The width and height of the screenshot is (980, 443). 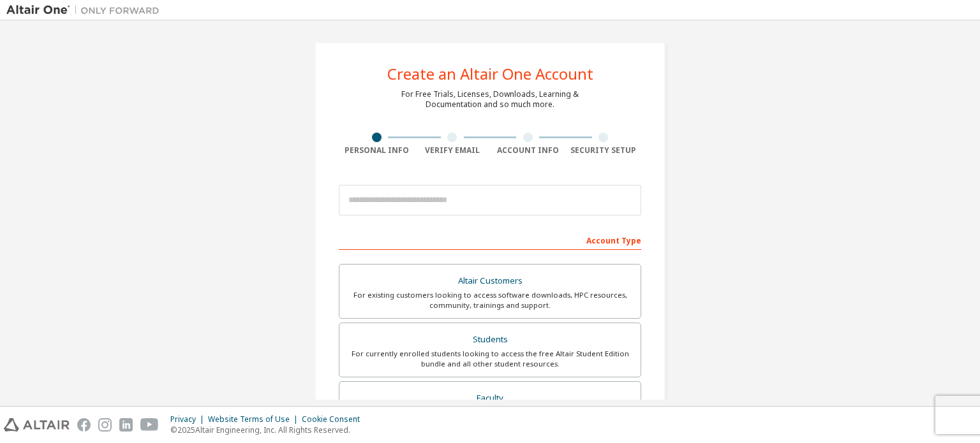 What do you see at coordinates (376, 151) in the screenshot?
I see `div: Personal Info` at bounding box center [376, 151].